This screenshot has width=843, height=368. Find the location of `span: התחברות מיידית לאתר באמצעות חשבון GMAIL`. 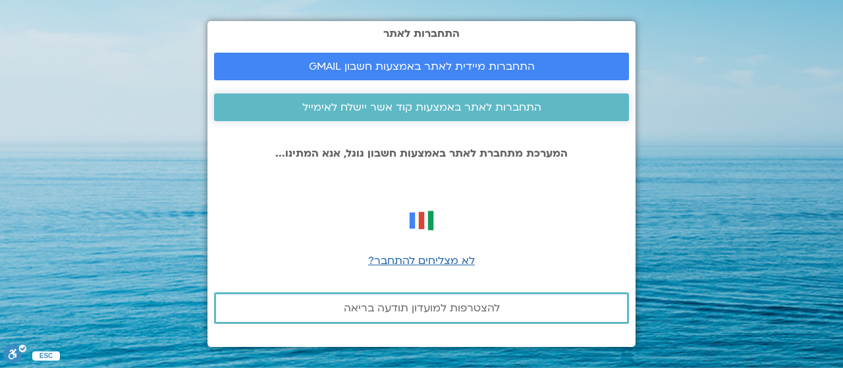

span: התחברות מיידית לאתר באמצעות חשבון GMAIL is located at coordinates (422, 67).